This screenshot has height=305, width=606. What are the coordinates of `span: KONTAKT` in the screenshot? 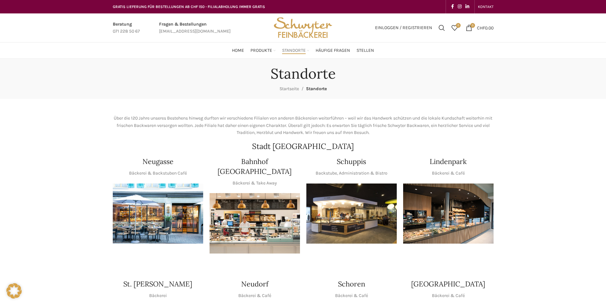 It's located at (485, 7).